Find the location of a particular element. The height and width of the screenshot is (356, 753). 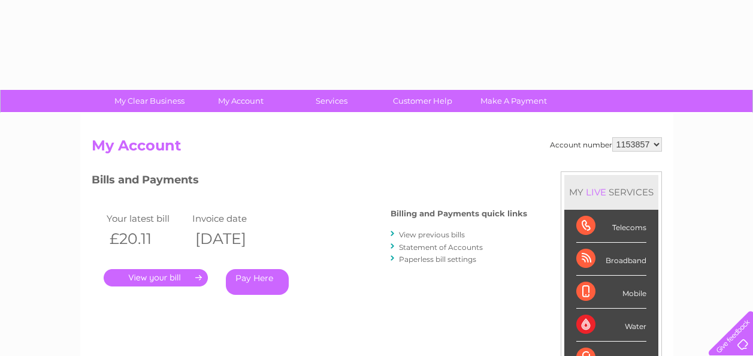

a: Make A Payment is located at coordinates (513, 101).